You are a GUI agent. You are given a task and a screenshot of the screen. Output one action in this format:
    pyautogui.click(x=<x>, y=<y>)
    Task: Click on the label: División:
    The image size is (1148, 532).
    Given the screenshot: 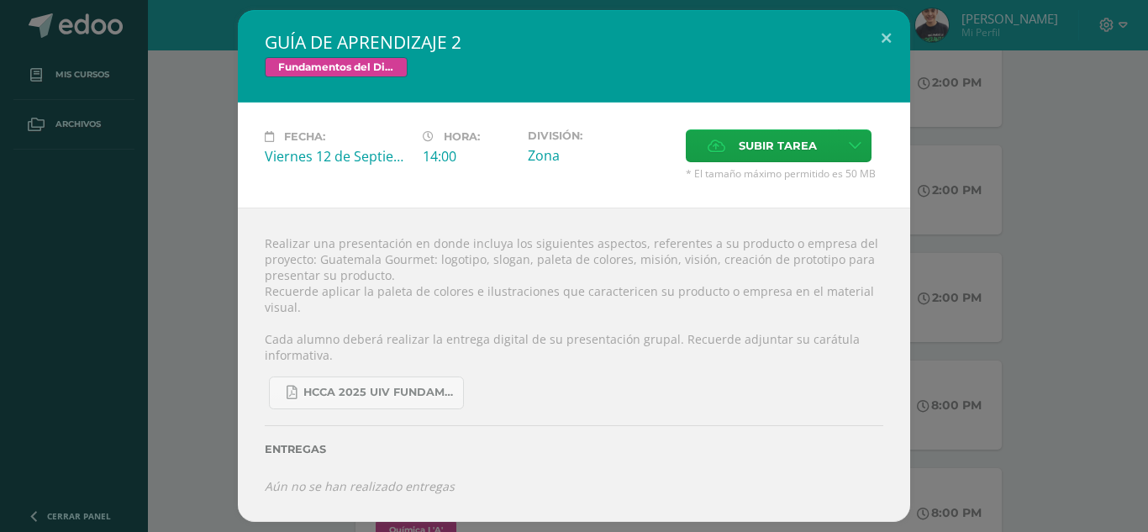 What is the action you would take?
    pyautogui.click(x=600, y=135)
    